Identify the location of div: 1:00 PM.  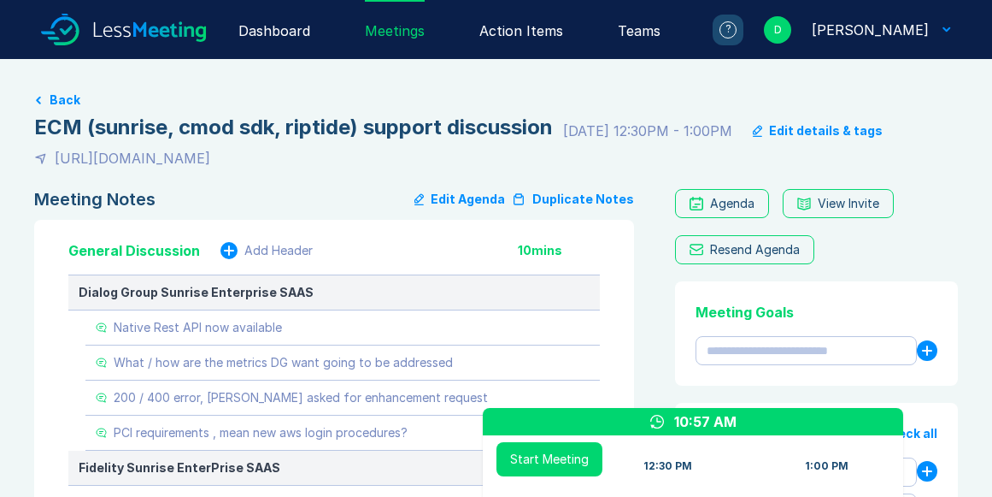
(827, 466).